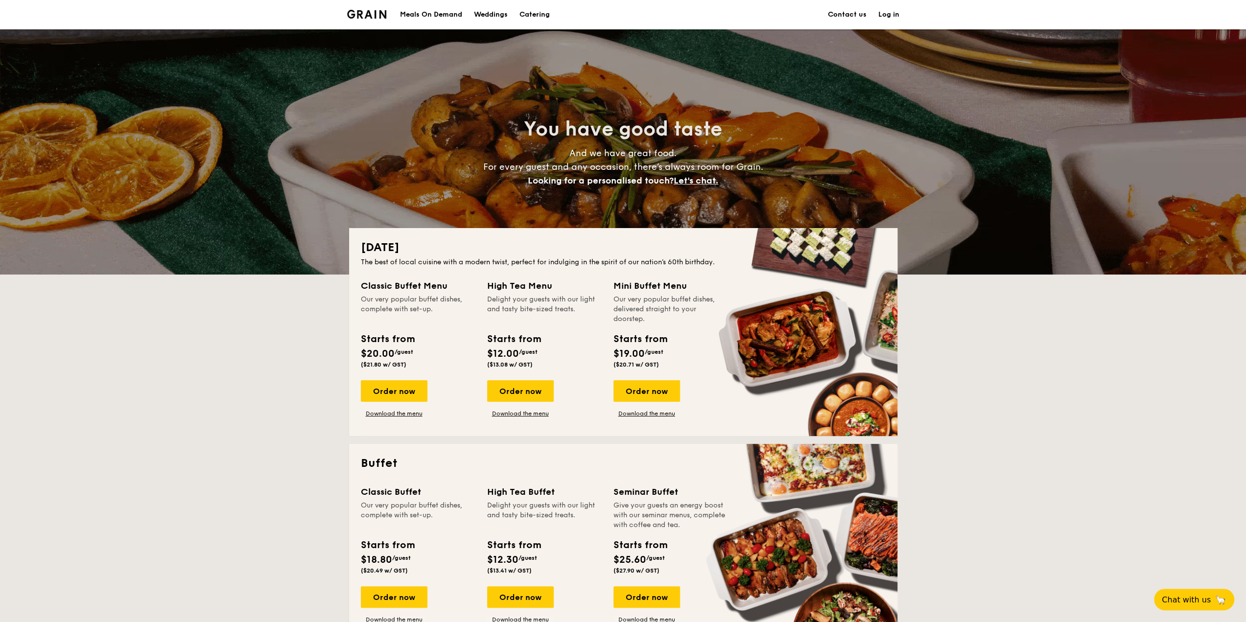  I want to click on div: High Tea Buffet, so click(544, 492).